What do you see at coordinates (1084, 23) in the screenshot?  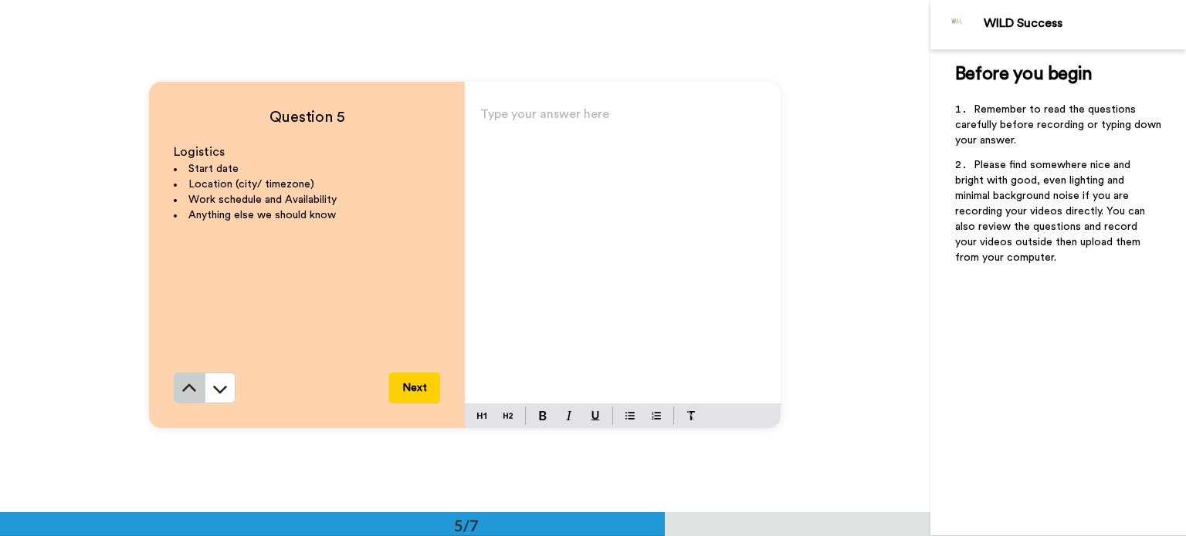 I see `div: WILD Success` at bounding box center [1084, 23].